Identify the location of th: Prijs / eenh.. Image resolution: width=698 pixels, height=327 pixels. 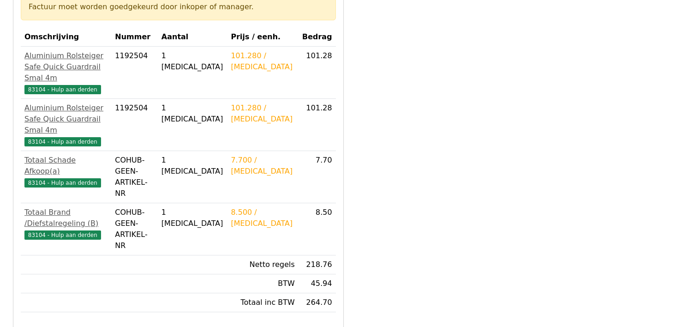
(263, 37).